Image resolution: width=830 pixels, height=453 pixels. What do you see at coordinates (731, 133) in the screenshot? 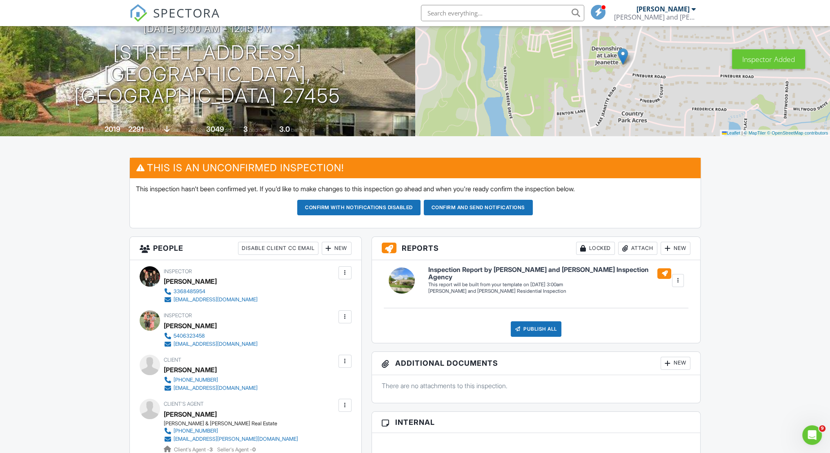
I see `a: Leaflet` at bounding box center [731, 133].